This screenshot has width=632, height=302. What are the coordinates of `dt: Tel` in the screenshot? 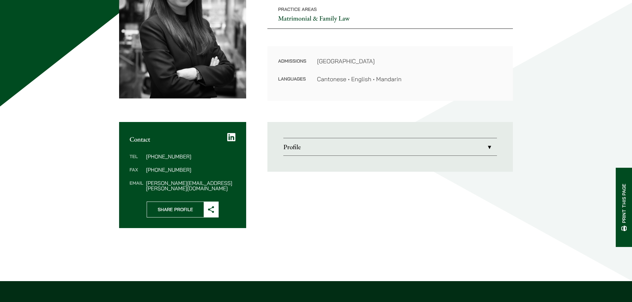 It's located at (136, 161).